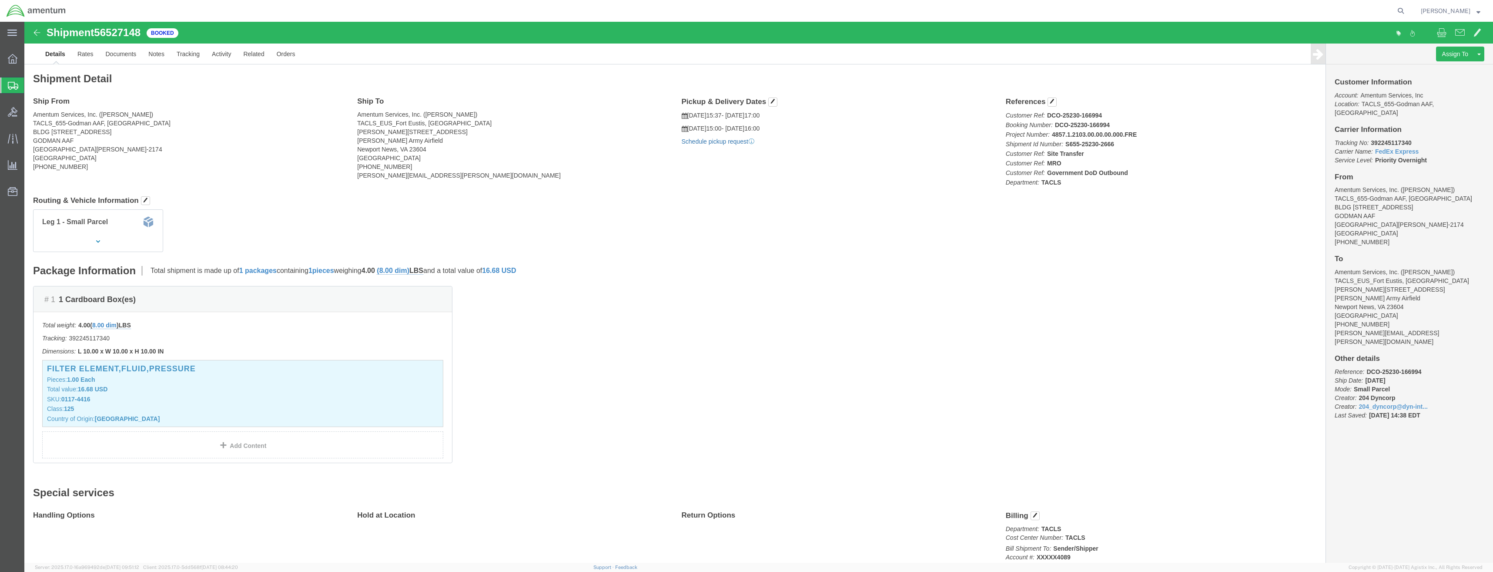 This screenshot has height=572, width=1493. I want to click on img: logo, so click(36, 11).